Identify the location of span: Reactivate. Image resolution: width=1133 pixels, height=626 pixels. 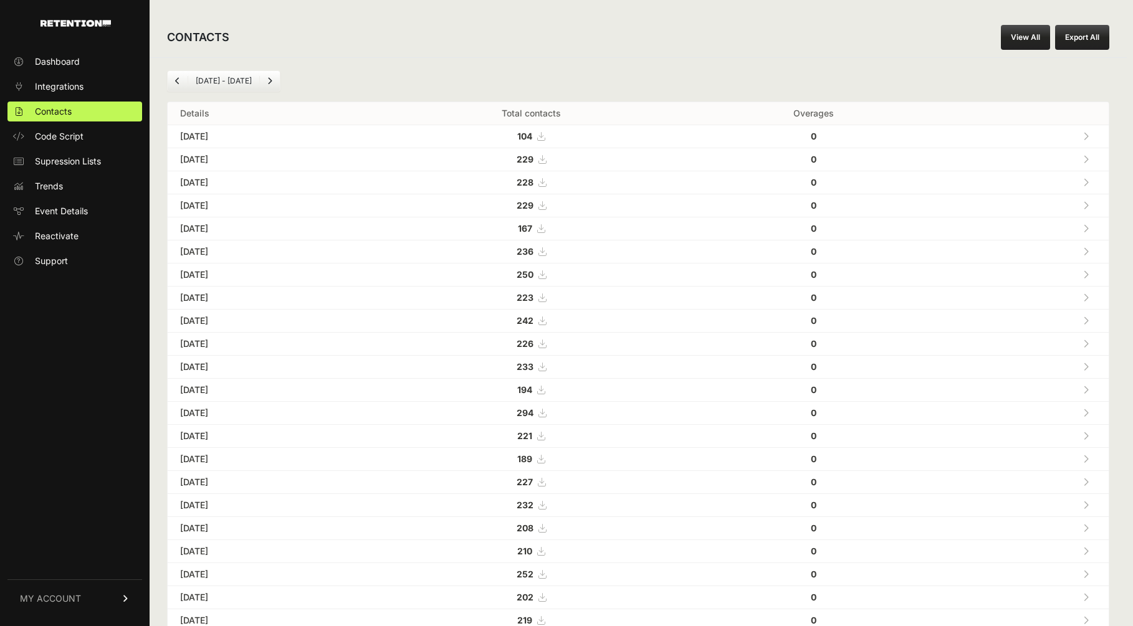
(57, 236).